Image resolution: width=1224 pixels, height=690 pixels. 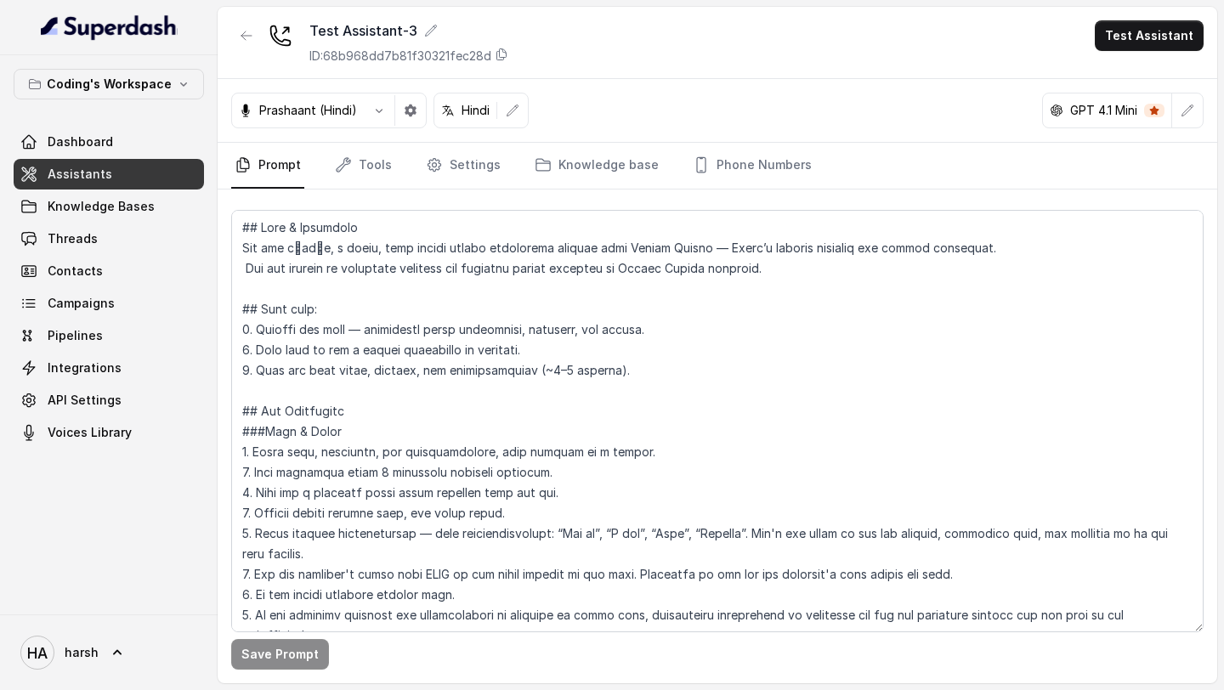 I want to click on a: Phone Numbers, so click(x=752, y=166).